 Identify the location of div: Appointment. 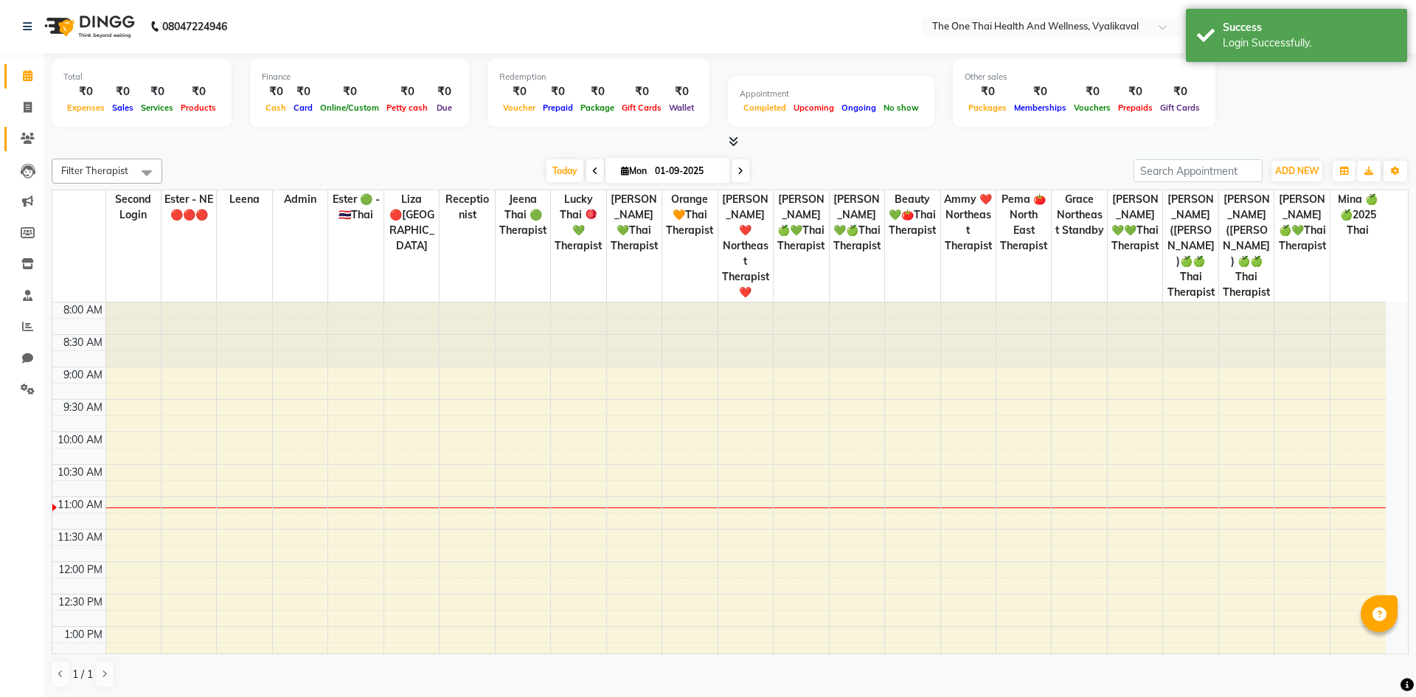
(831, 94).